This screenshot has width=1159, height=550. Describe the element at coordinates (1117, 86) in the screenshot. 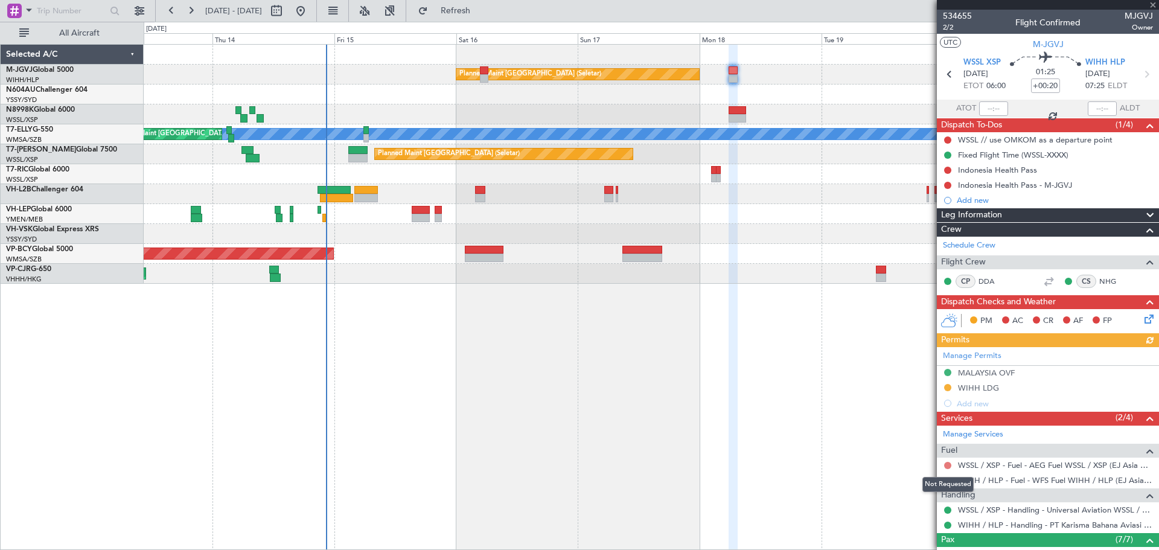

I see `span: ELDT` at that location.